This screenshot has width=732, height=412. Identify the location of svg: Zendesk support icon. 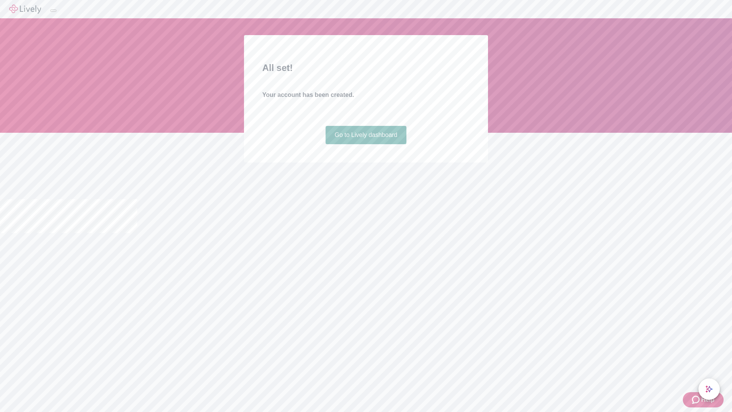
(697, 400).